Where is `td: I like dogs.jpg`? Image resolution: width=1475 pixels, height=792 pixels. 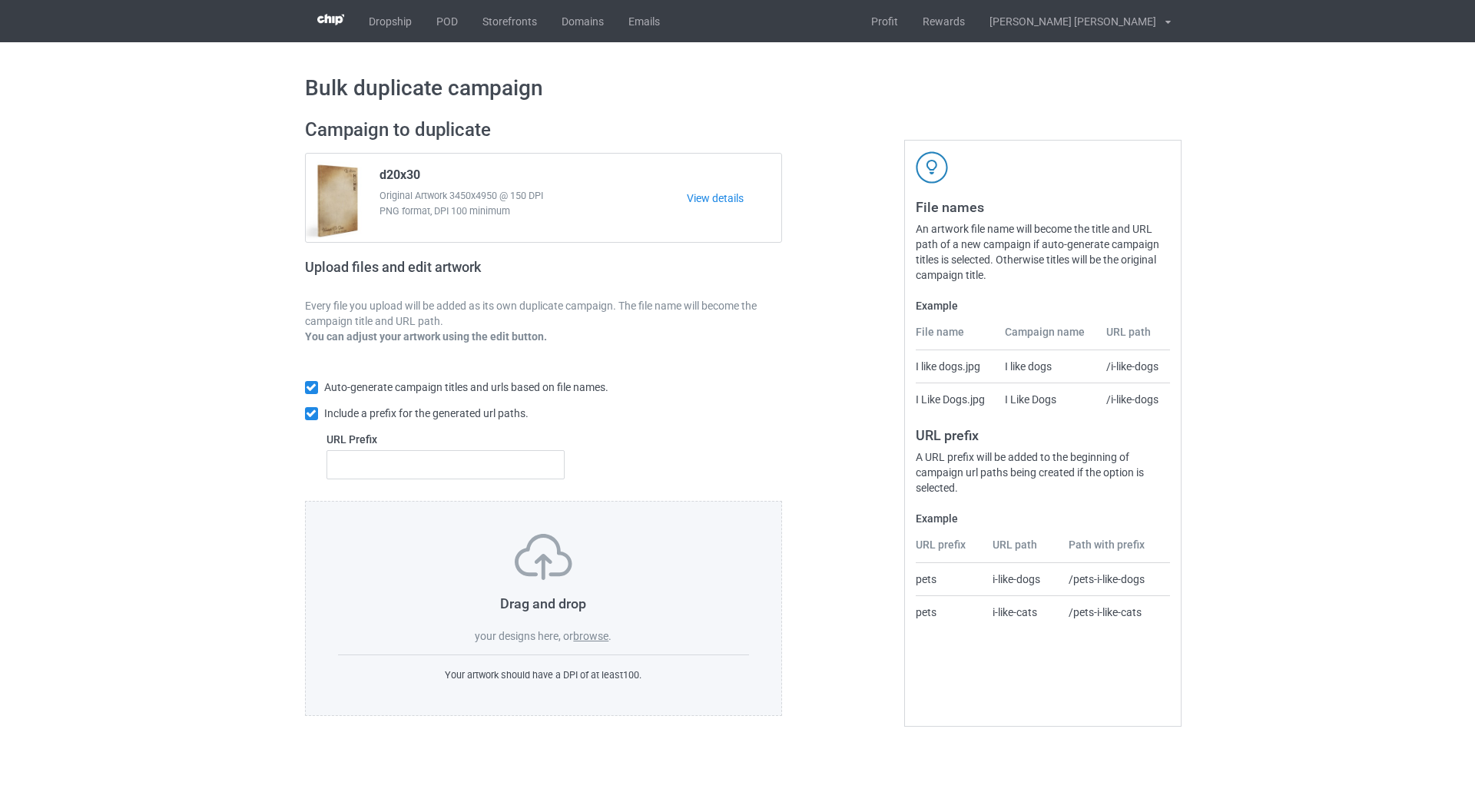 td: I like dogs.jpg is located at coordinates (955, 366).